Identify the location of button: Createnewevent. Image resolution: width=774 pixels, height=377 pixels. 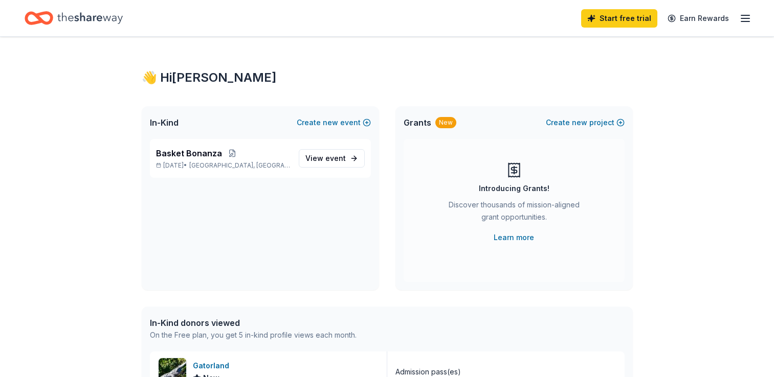
(333, 123).